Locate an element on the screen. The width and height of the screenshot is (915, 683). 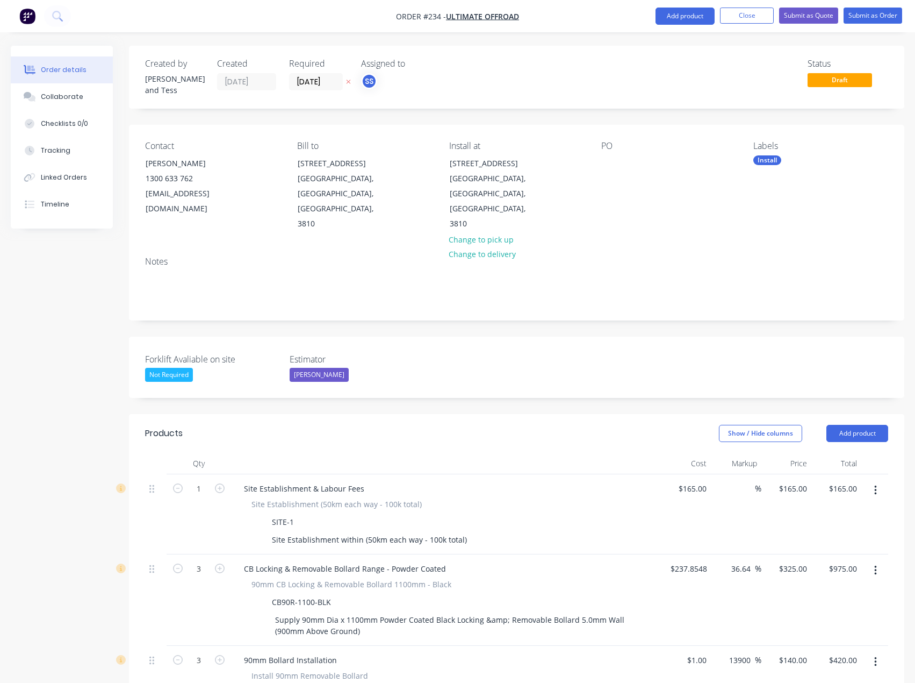
button: Change to delivery is located at coordinates (483, 254).